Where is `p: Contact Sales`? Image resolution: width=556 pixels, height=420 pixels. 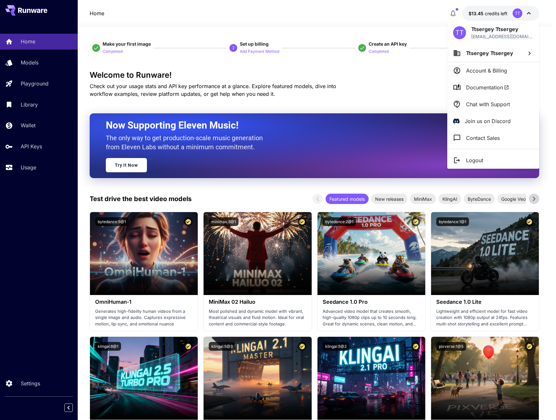
p: Contact Sales is located at coordinates (483, 138).